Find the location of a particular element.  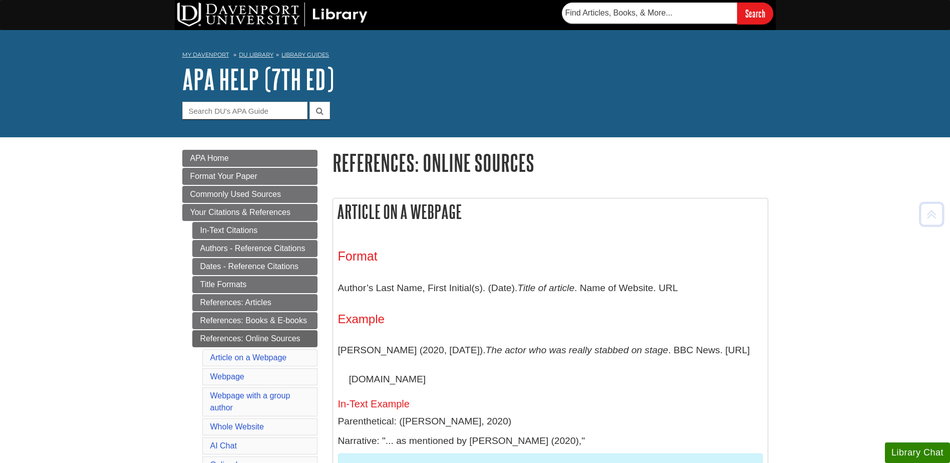

p: Author’s Last Name, First Initial(s). (Date). . Name of Website. URL is located at coordinates (550, 288).